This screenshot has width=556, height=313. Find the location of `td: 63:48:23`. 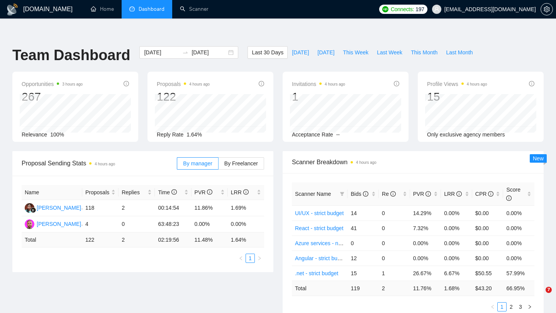

td: 63:48:23 is located at coordinates (173, 225).